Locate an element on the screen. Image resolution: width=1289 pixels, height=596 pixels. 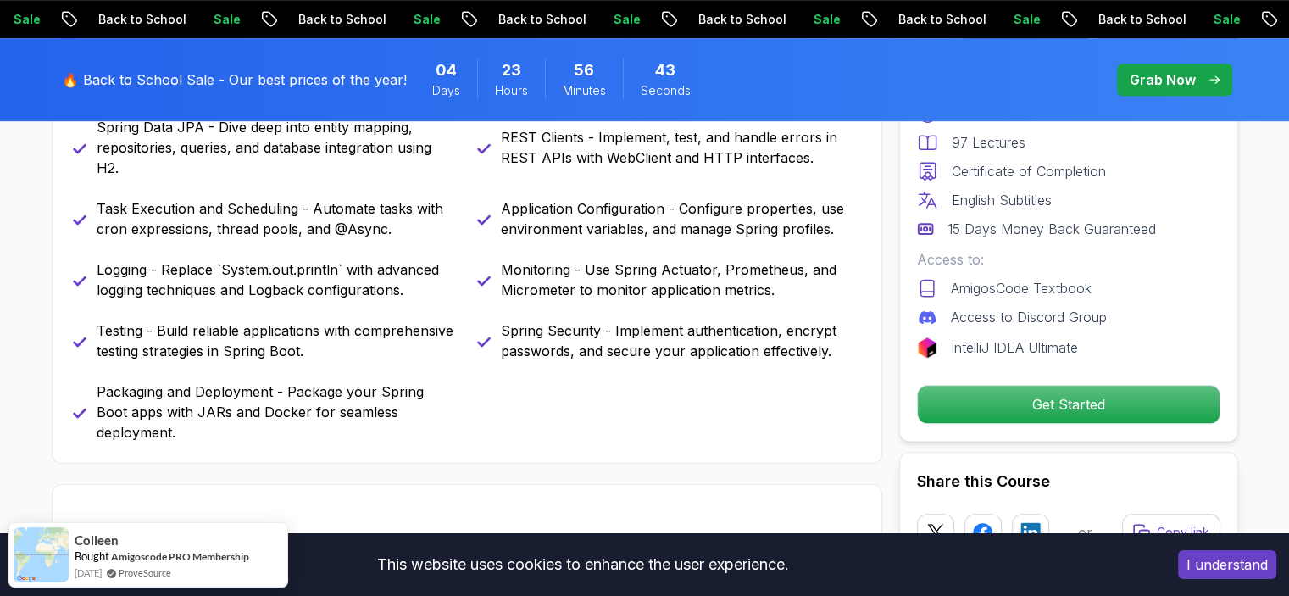
p: Spring Data JPA - Dive deep into entity mapping, repositories, queries, and database integration ... is located at coordinates (276, 148).